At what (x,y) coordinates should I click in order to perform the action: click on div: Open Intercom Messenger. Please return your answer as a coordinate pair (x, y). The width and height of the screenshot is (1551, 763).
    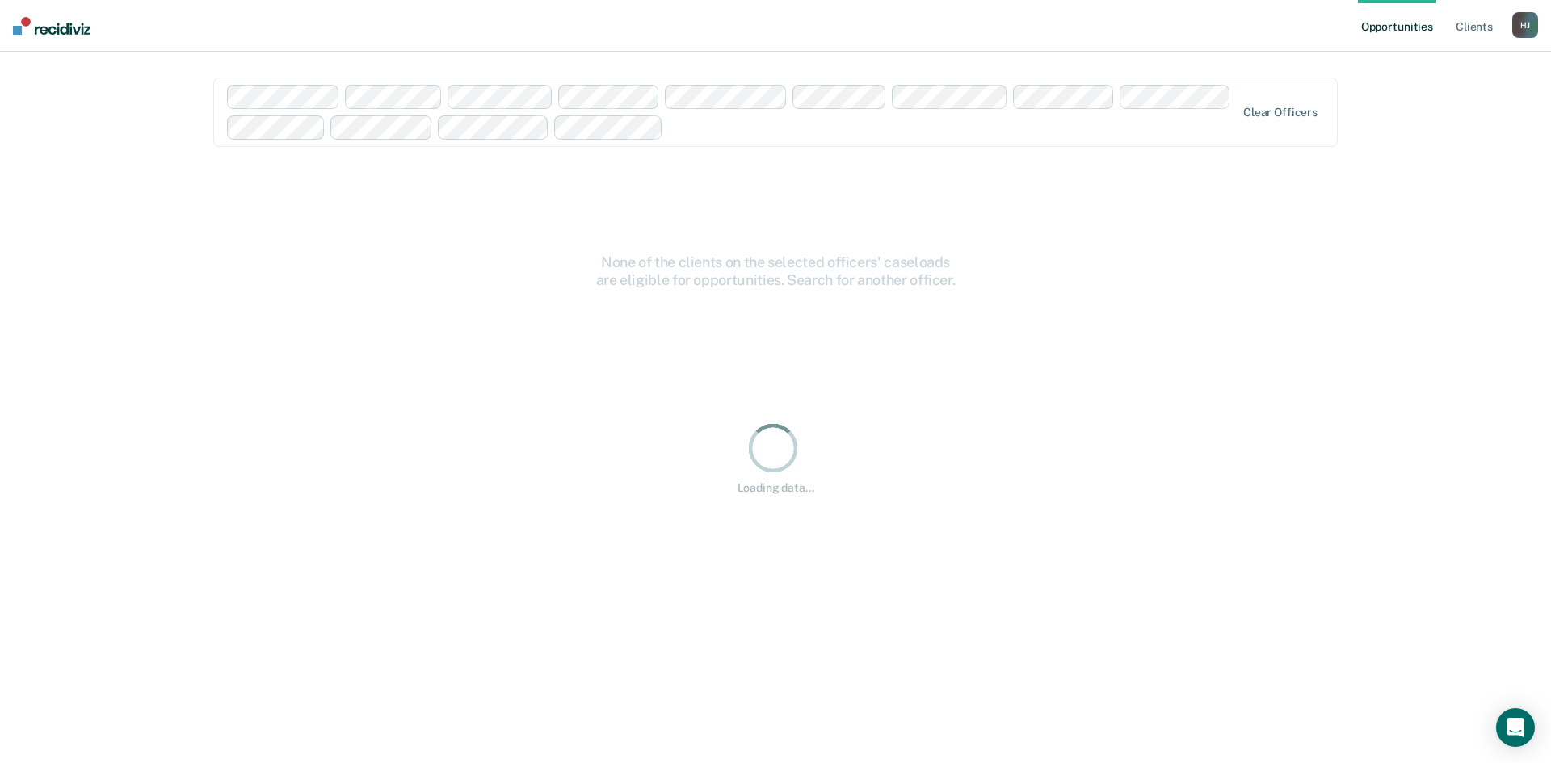
    Looking at the image, I should click on (1515, 728).